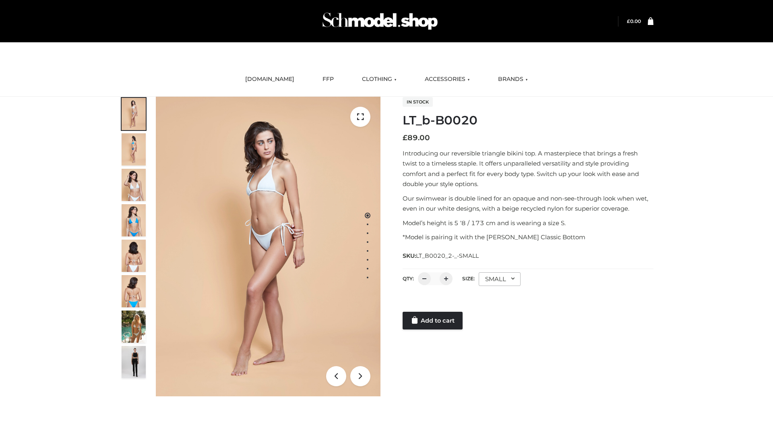 This screenshot has height=435, width=773. Describe the element at coordinates (134, 220) in the screenshot. I see `img: ArielClassicBikiniTop_CloudNine_AzureSky_OW114ECO_4-scaled.jpg` at that location.